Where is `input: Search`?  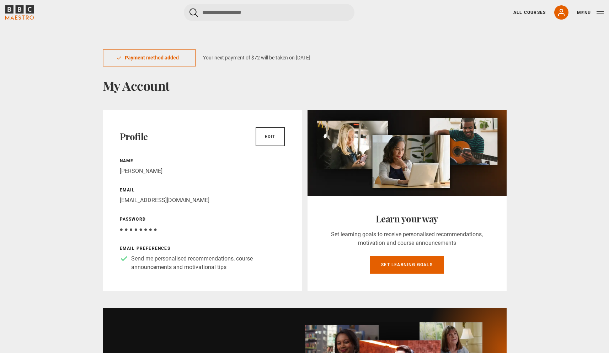 input: Search is located at coordinates (269, 12).